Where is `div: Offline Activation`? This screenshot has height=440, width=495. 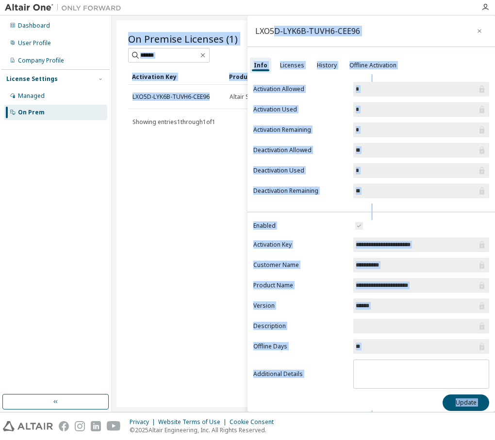 div: Offline Activation is located at coordinates (372, 65).